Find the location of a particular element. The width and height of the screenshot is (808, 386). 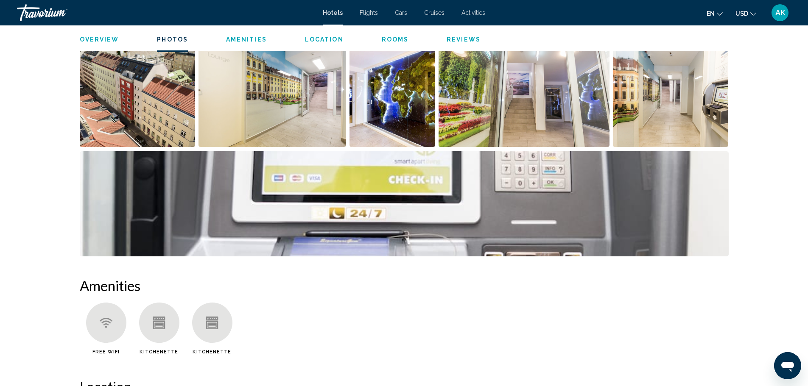

span: Flights is located at coordinates (368, 13).